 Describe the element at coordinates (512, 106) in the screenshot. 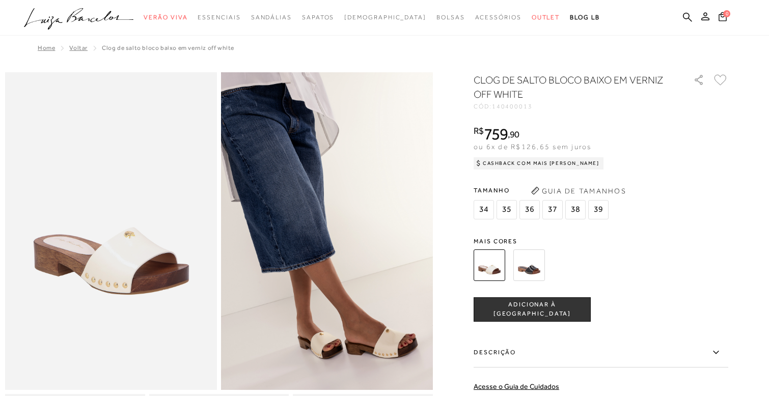

I see `span: 140400013` at that location.